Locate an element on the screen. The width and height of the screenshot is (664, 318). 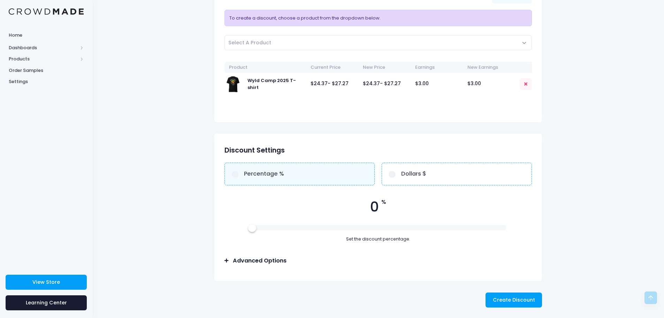
button: Create Discount is located at coordinates (514, 300).